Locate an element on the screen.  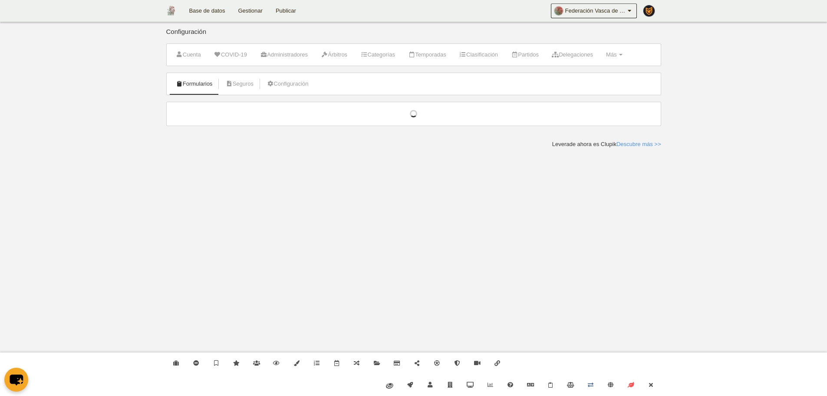
a: Delegaciones is located at coordinates (572, 55).